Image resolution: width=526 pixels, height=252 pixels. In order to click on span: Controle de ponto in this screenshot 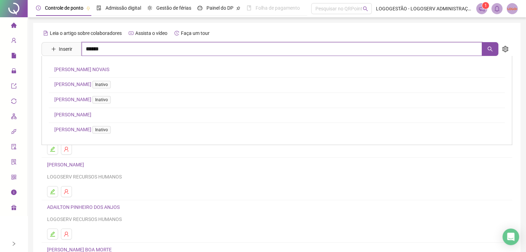, I will do `click(64, 8)`.